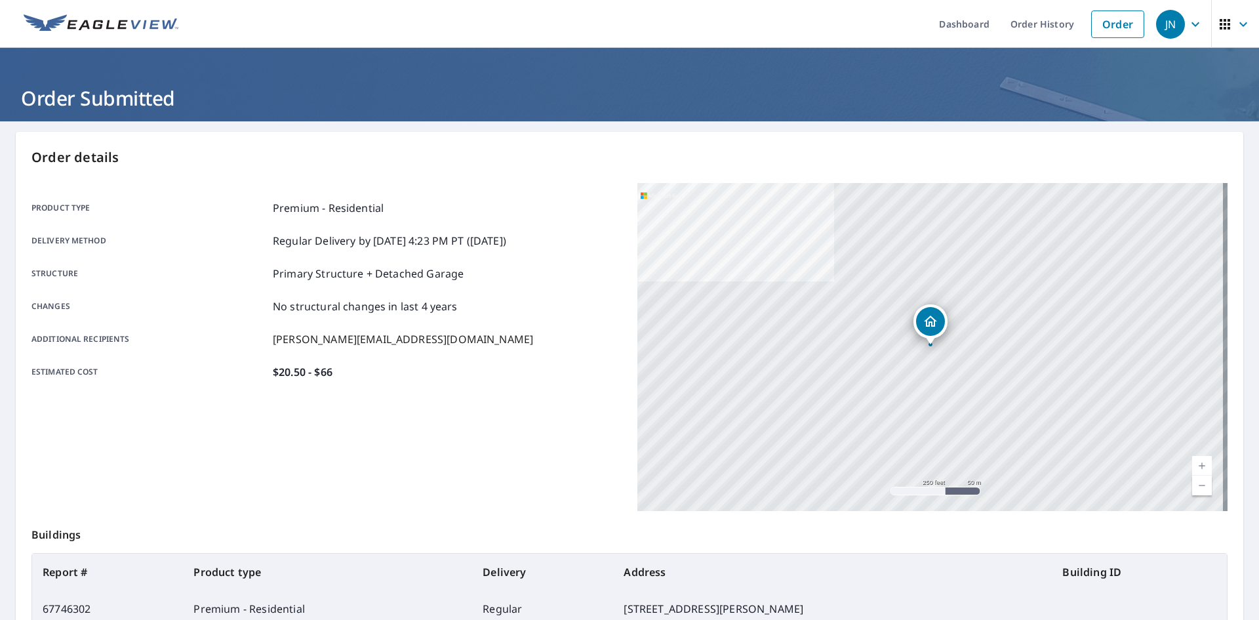 Image resolution: width=1259 pixels, height=620 pixels. Describe the element at coordinates (1118, 24) in the screenshot. I see `a: Order` at that location.